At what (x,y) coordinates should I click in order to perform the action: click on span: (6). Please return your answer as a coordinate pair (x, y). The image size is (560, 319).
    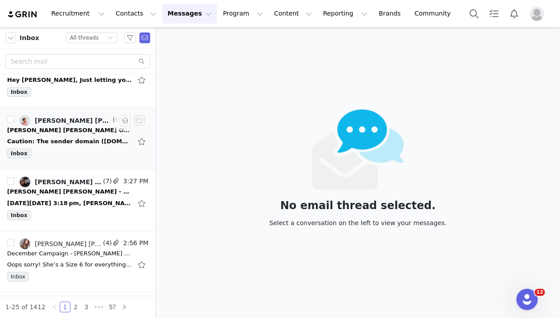
    Looking at the image, I should click on (116, 120).